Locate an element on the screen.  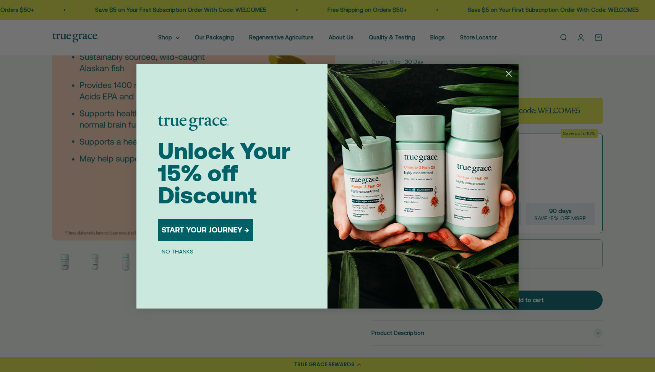
button: Close dialog is located at coordinates (509, 73).